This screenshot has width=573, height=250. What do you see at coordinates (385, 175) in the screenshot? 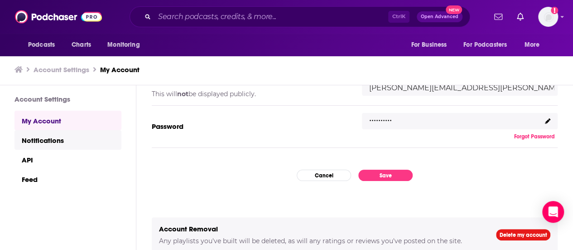
I see `button: Save` at bounding box center [385, 175].